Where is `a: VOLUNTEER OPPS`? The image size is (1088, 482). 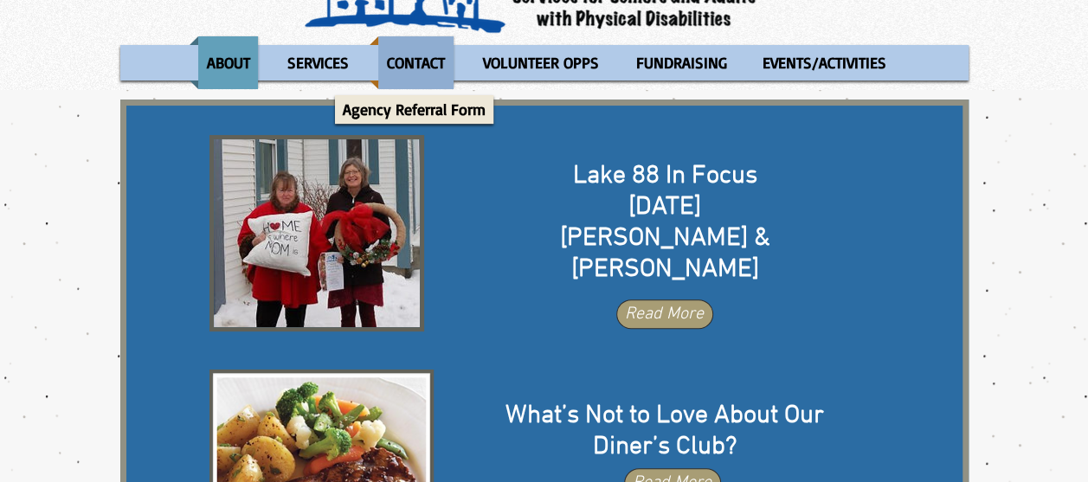
a: VOLUNTEER OPPS is located at coordinates (541, 62).